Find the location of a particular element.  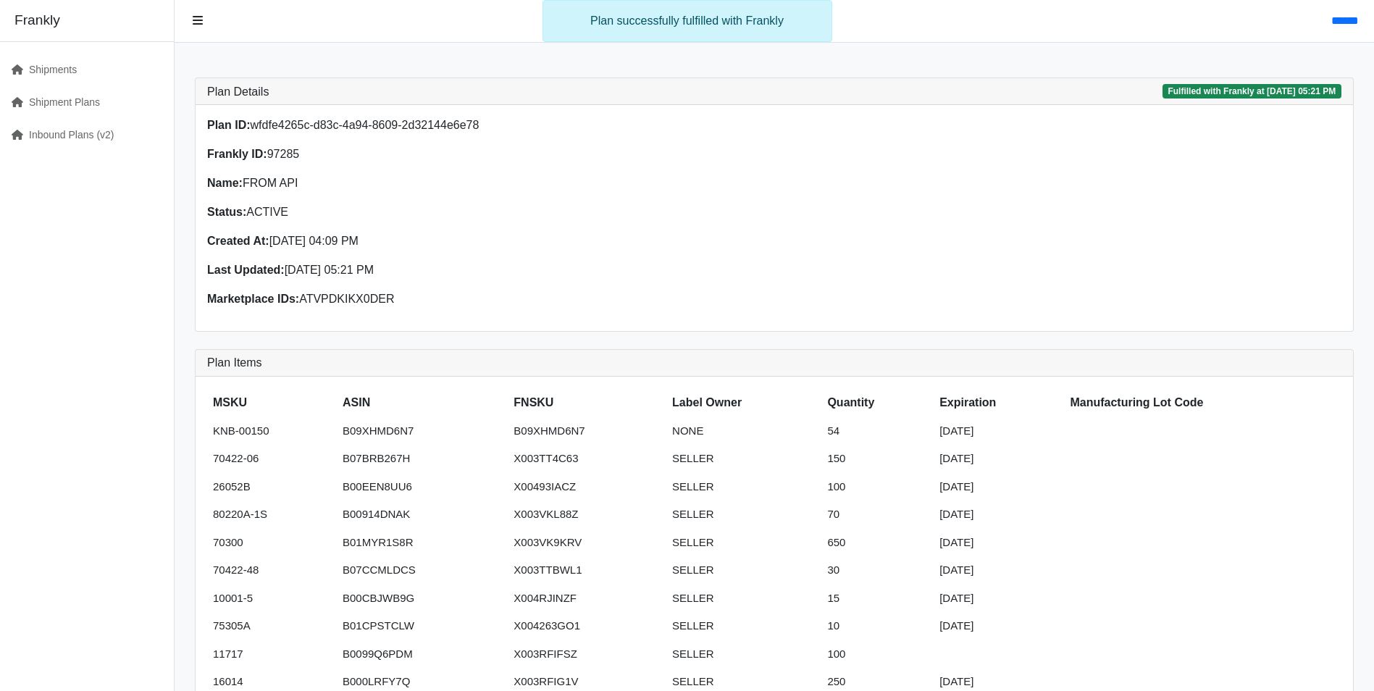

td: 30 is located at coordinates (877, 570).